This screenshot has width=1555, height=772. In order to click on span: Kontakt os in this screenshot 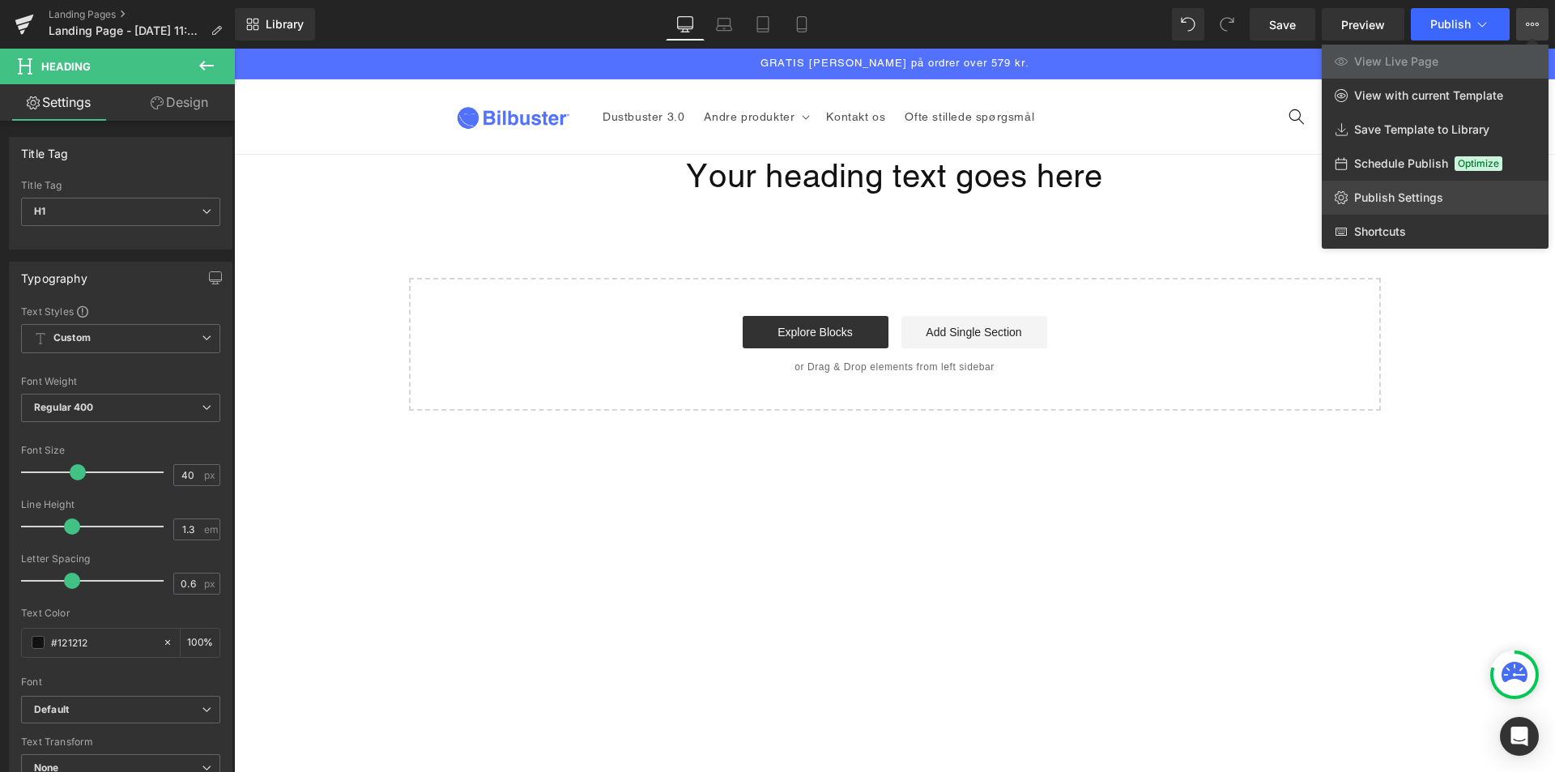, I will do `click(621, 68)`.